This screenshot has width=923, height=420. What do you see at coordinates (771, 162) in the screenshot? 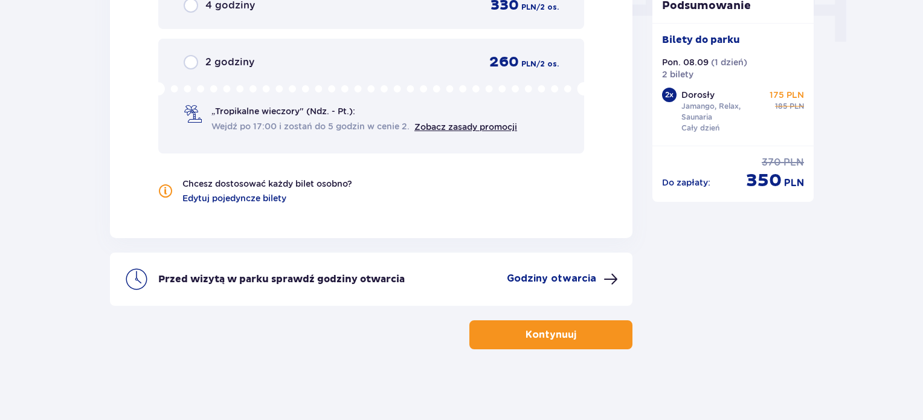
I see `p: 370` at bounding box center [771, 162].